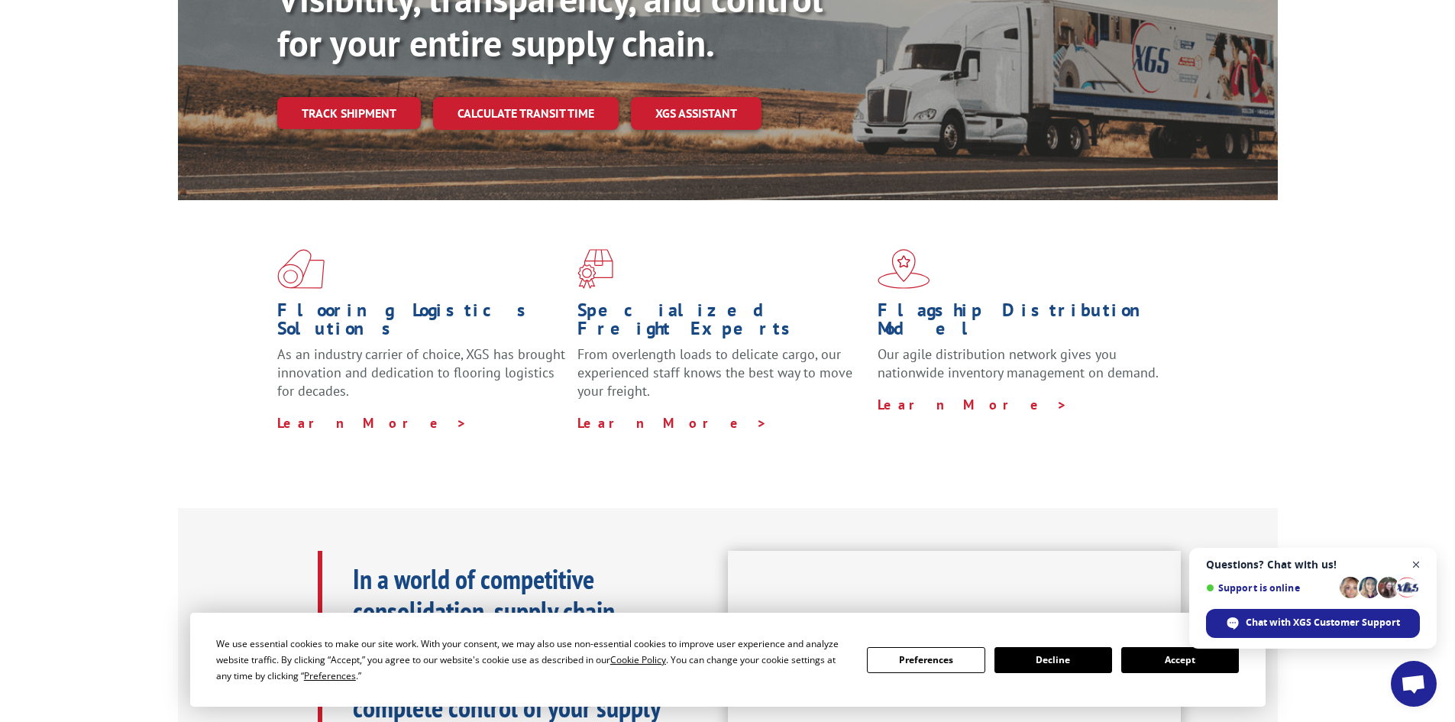 Image resolution: width=1455 pixels, height=722 pixels. Describe the element at coordinates (722, 379) in the screenshot. I see `p: From overlength loads to delicate cargo, our experienced staff knows the best way to move your fr...` at that location.